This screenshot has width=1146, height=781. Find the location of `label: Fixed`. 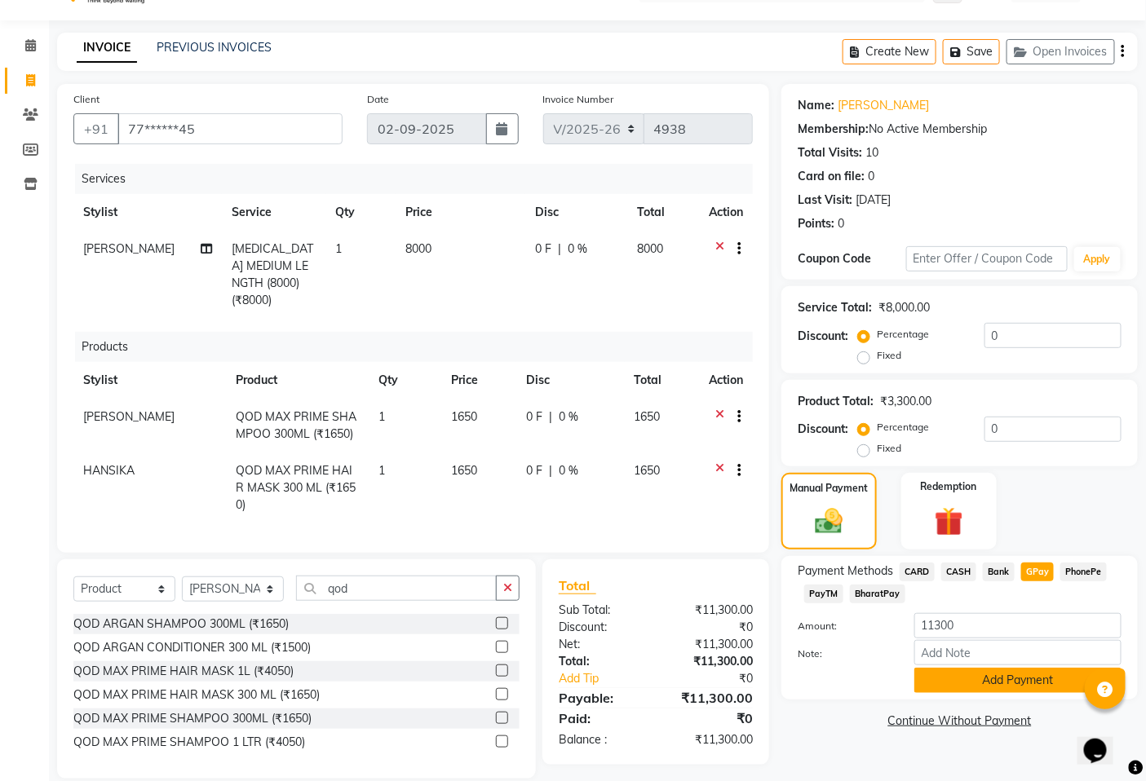

label: Fixed is located at coordinates (889, 448).